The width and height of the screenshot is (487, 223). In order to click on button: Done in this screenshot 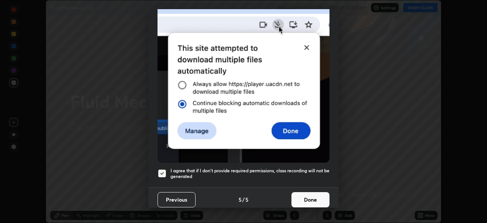, I will do `click(311, 200)`.